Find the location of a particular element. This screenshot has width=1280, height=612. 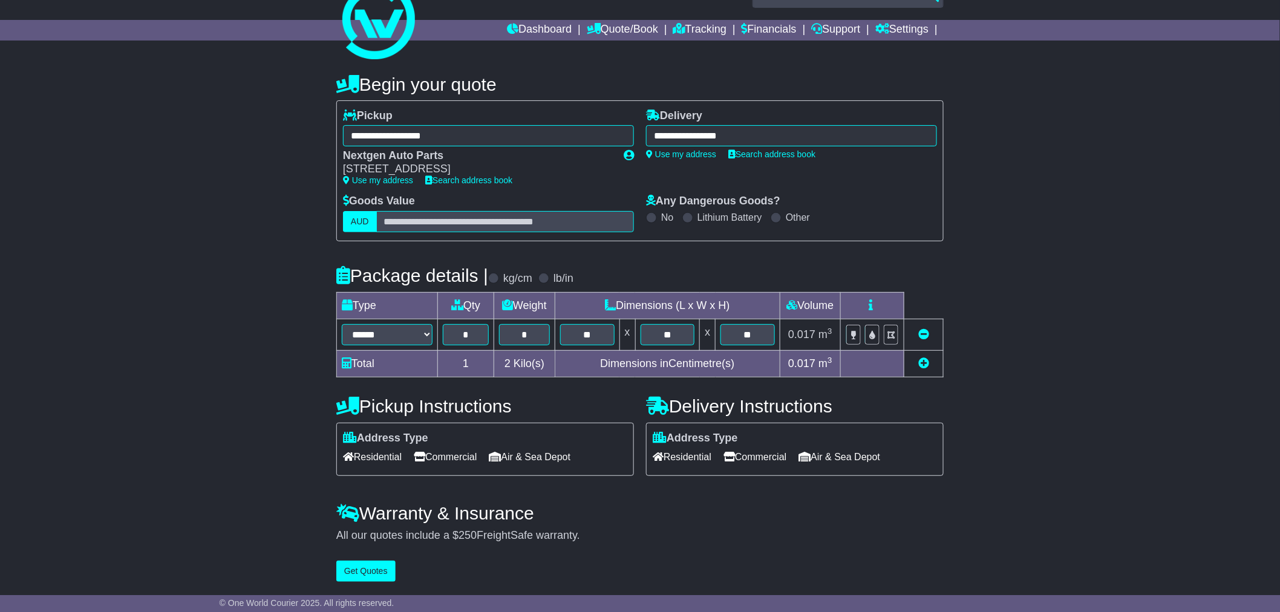

a: Dashboard is located at coordinates (539, 30).